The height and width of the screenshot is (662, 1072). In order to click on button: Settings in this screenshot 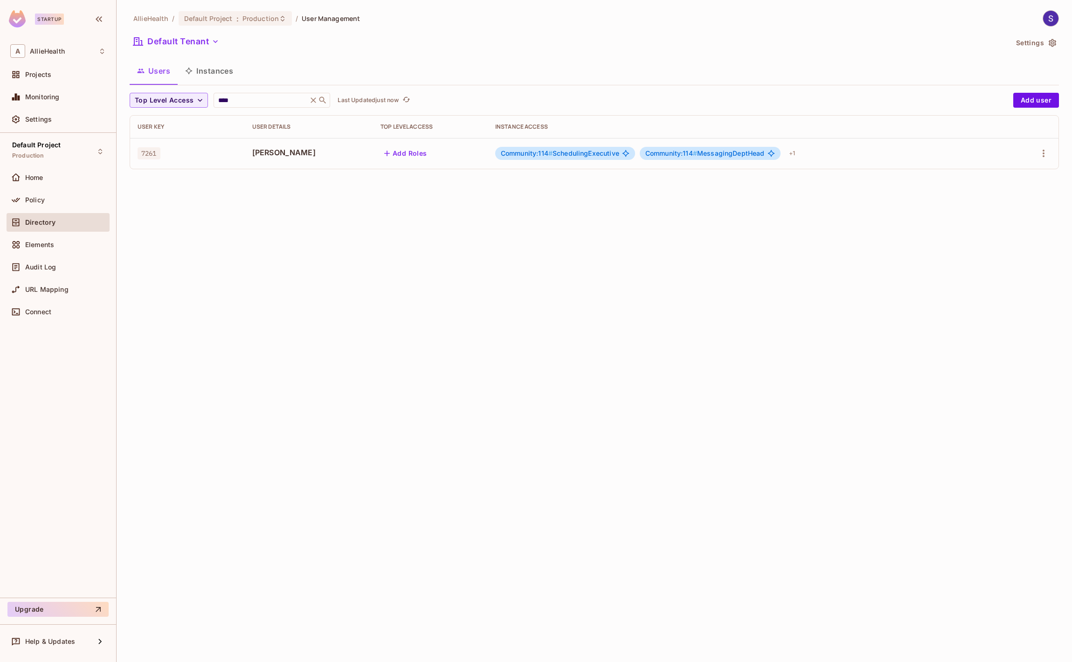, I will do `click(1036, 43)`.